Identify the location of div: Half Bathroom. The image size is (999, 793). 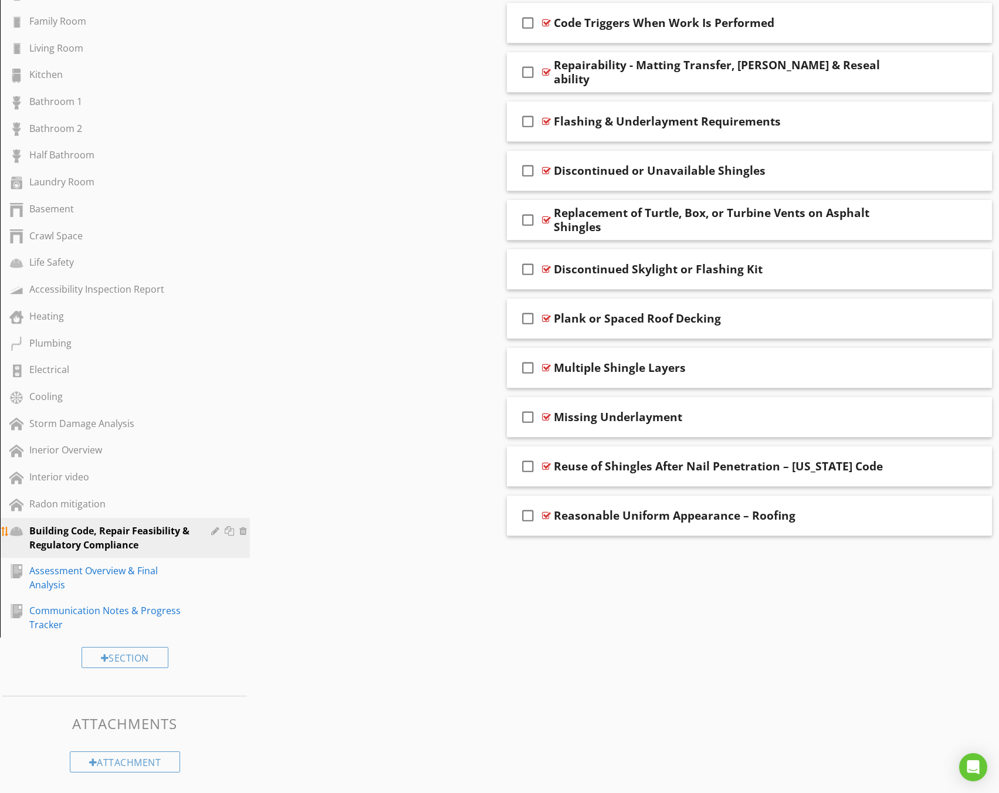
(111, 155).